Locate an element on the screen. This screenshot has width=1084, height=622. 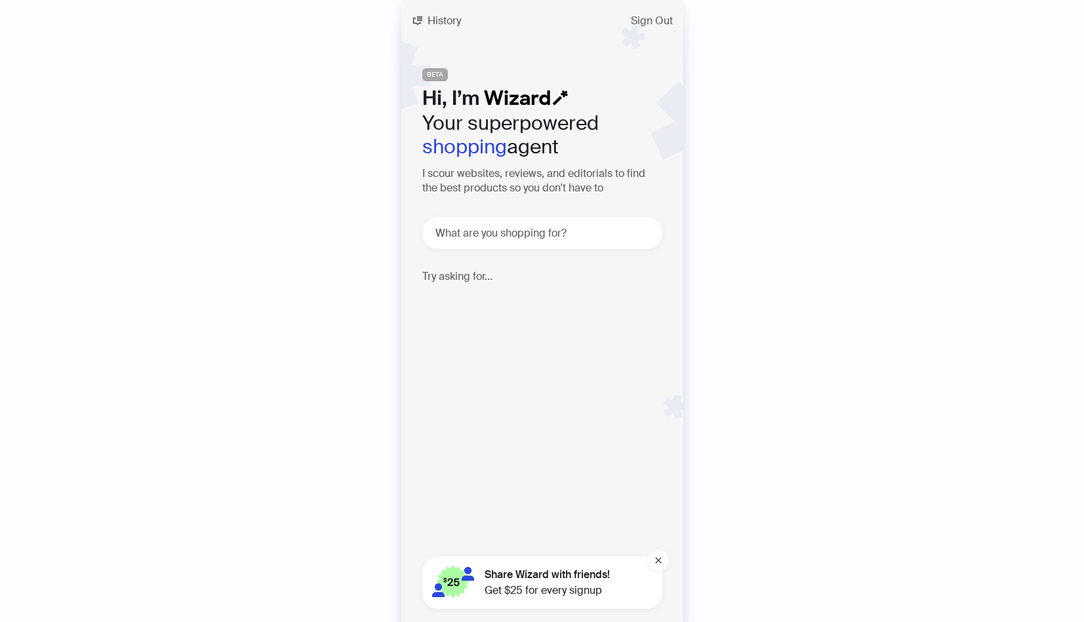
span: Hi, I’m is located at coordinates (451, 98).